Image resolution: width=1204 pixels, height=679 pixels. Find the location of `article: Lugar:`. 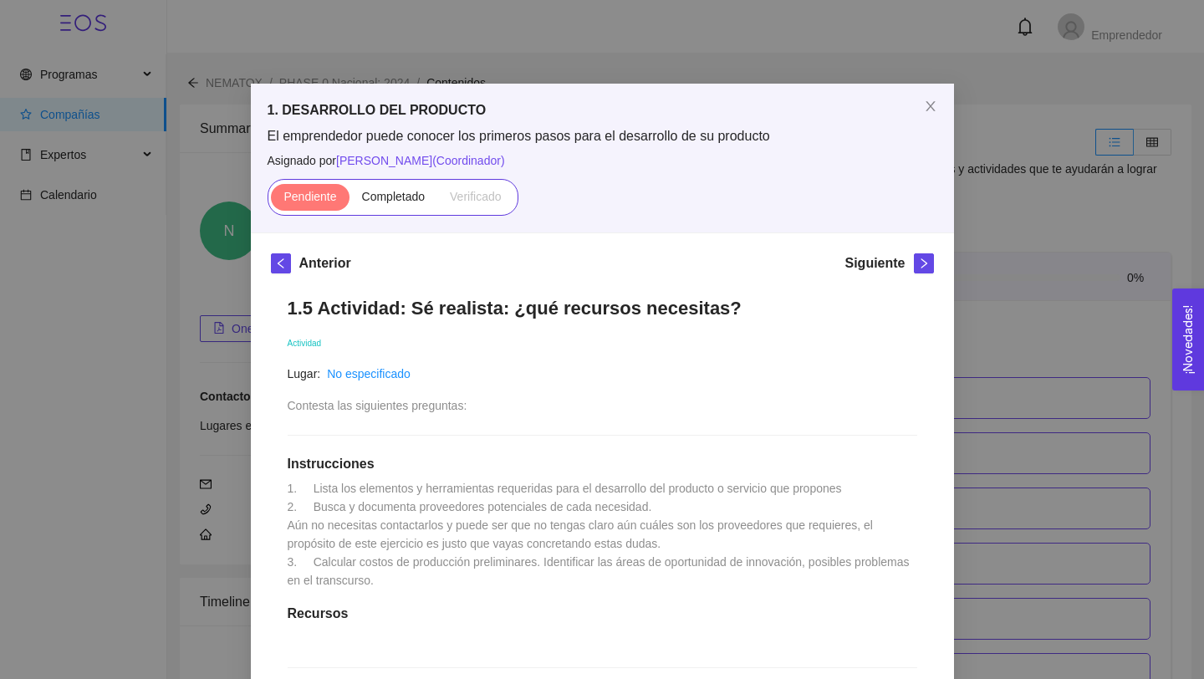

article: Lugar: is located at coordinates (304, 374).